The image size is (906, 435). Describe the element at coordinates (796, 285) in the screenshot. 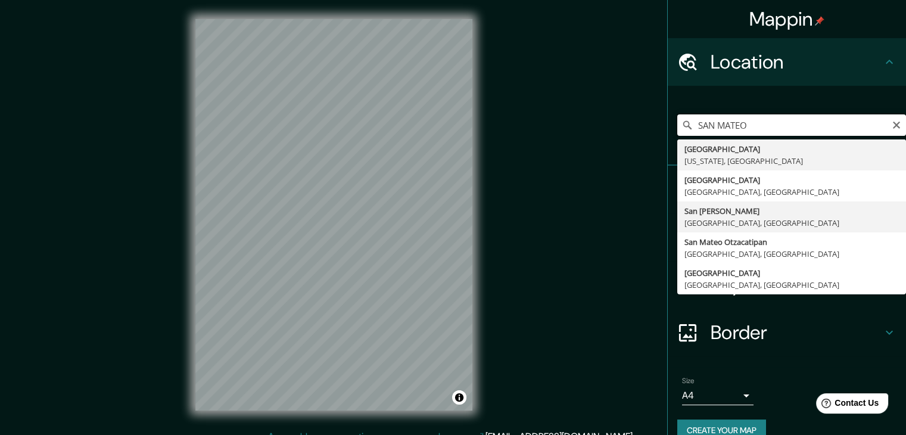

I see `h4: Layout` at that location.